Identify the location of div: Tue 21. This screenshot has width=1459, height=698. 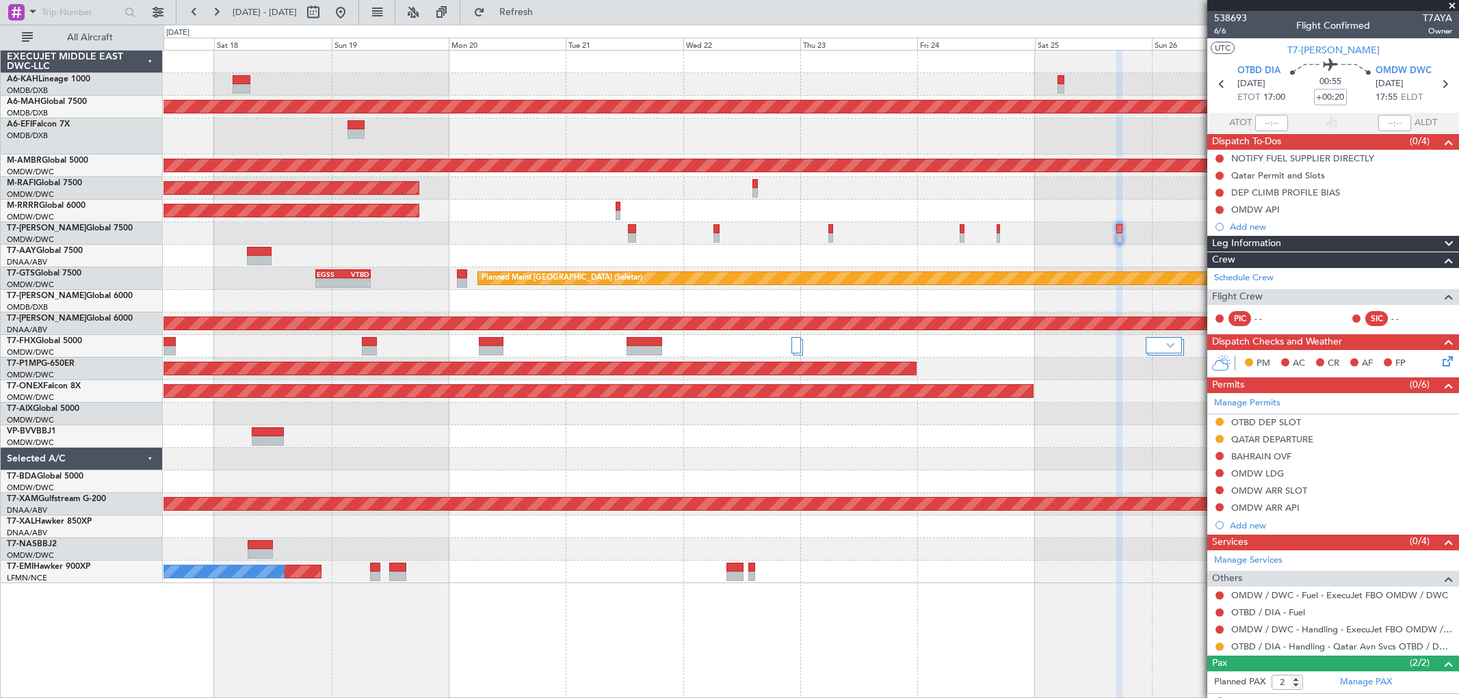
(624, 44).